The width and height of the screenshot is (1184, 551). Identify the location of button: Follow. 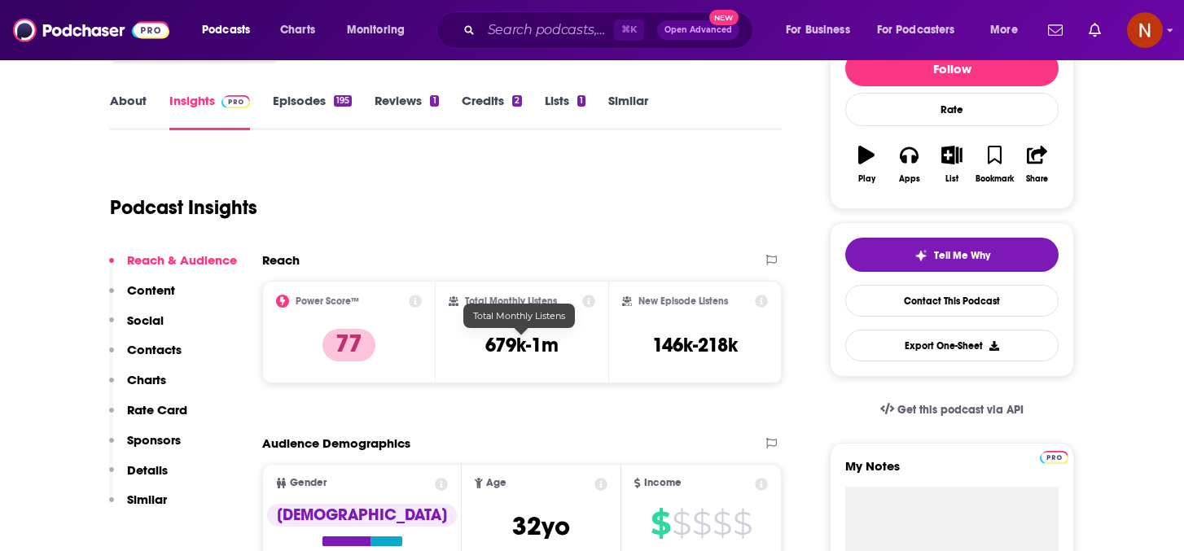
(952, 68).